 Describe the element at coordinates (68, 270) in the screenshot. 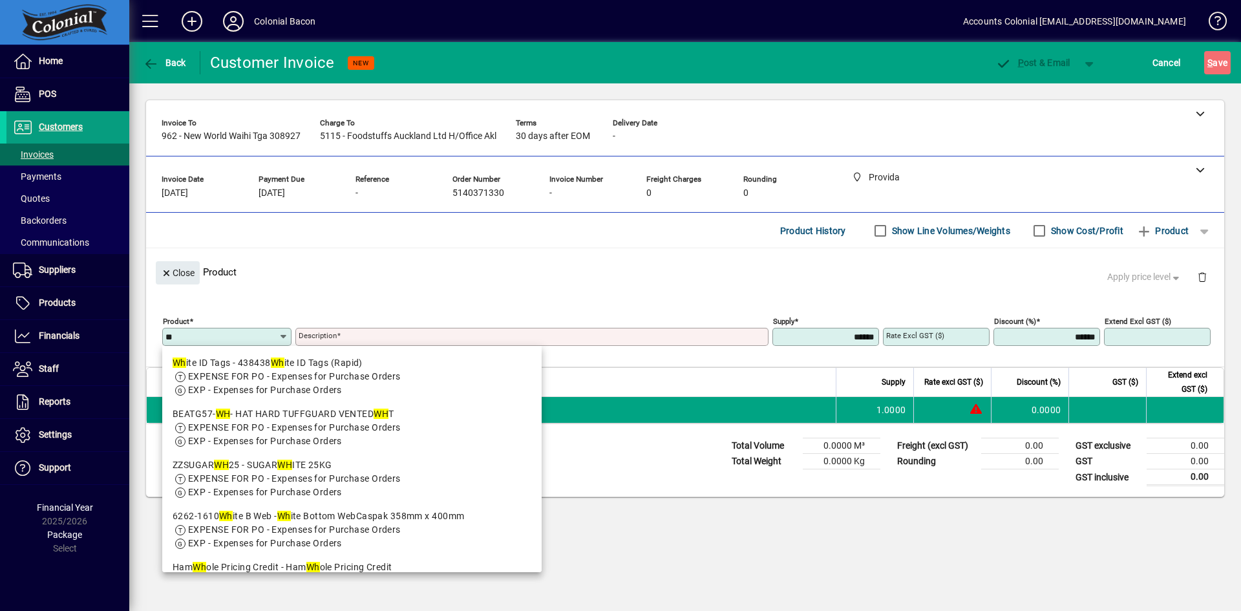

I see `a: Suppliers` at that location.